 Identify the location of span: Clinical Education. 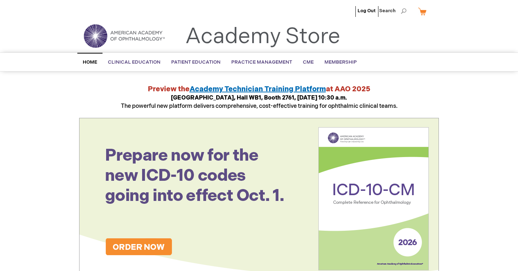
(134, 62).